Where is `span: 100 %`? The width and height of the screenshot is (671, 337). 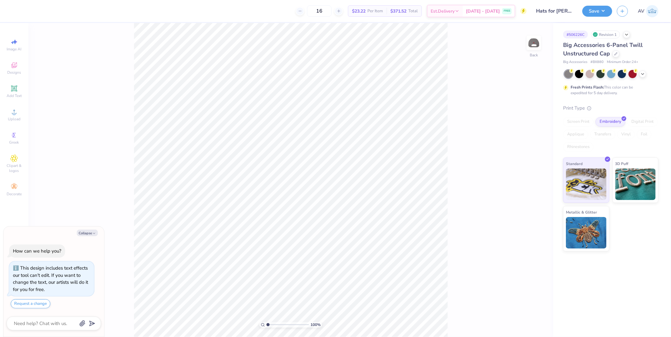
span: 100 % is located at coordinates (316, 324).